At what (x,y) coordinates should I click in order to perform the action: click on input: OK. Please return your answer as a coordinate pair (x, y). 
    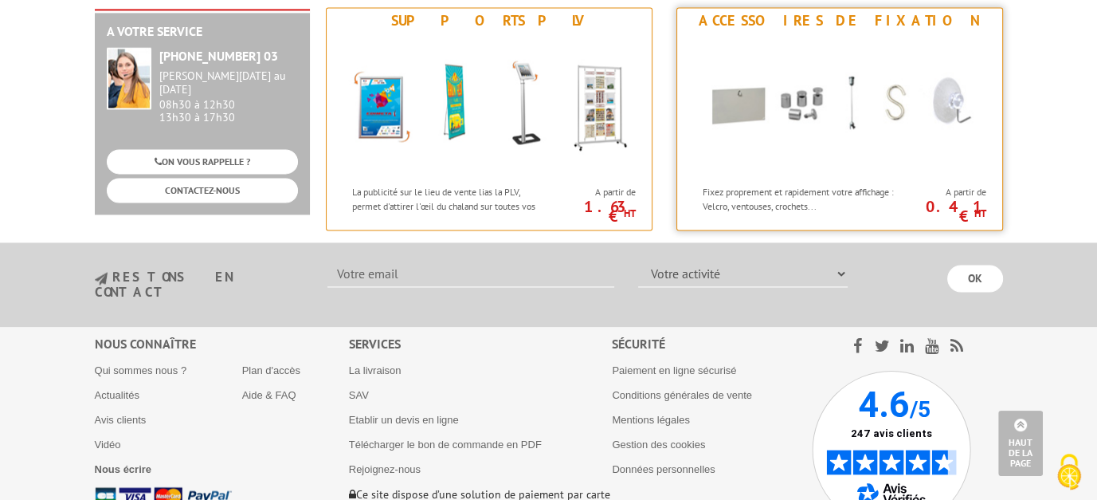
    Looking at the image, I should click on (976, 278).